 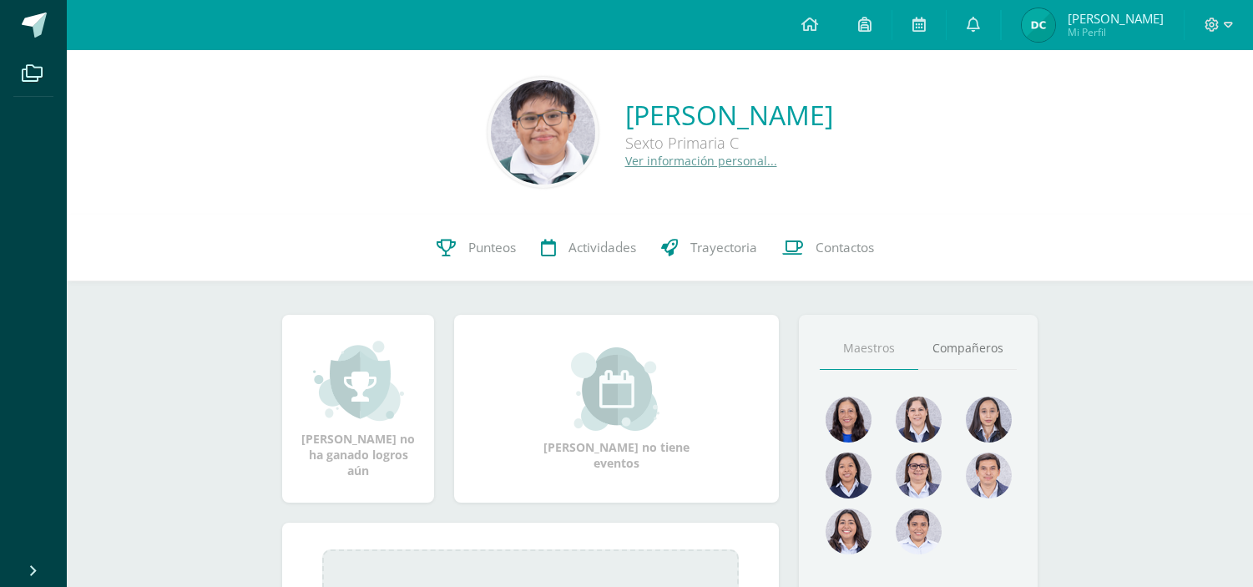 I want to click on img: 522dc90edefdd00265ec7718d30b3fcb.png, so click(x=989, y=419).